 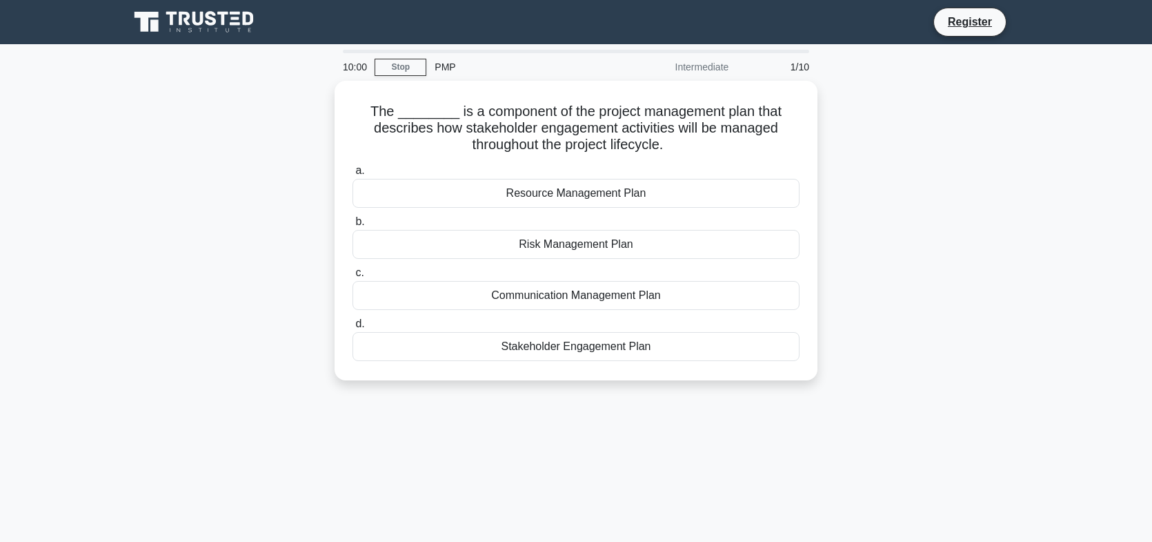 I want to click on span: b., so click(x=360, y=221).